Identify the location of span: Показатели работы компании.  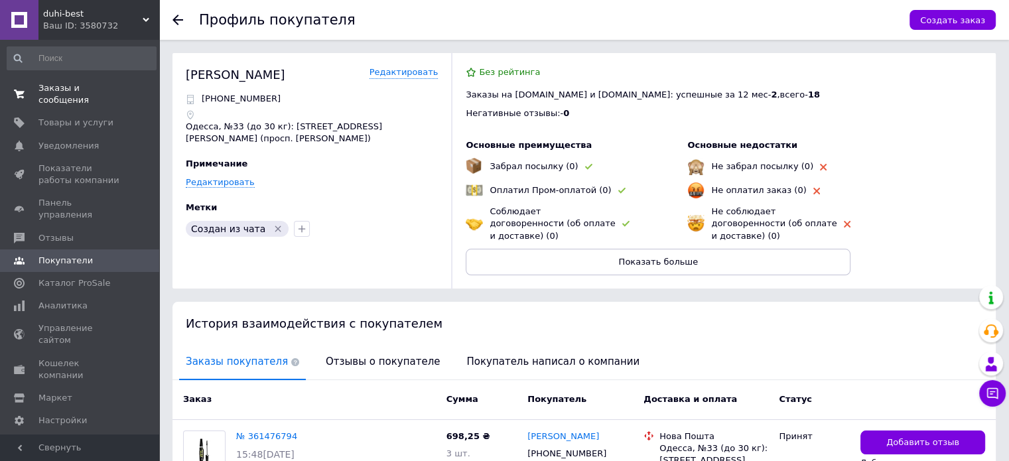
(80, 174).